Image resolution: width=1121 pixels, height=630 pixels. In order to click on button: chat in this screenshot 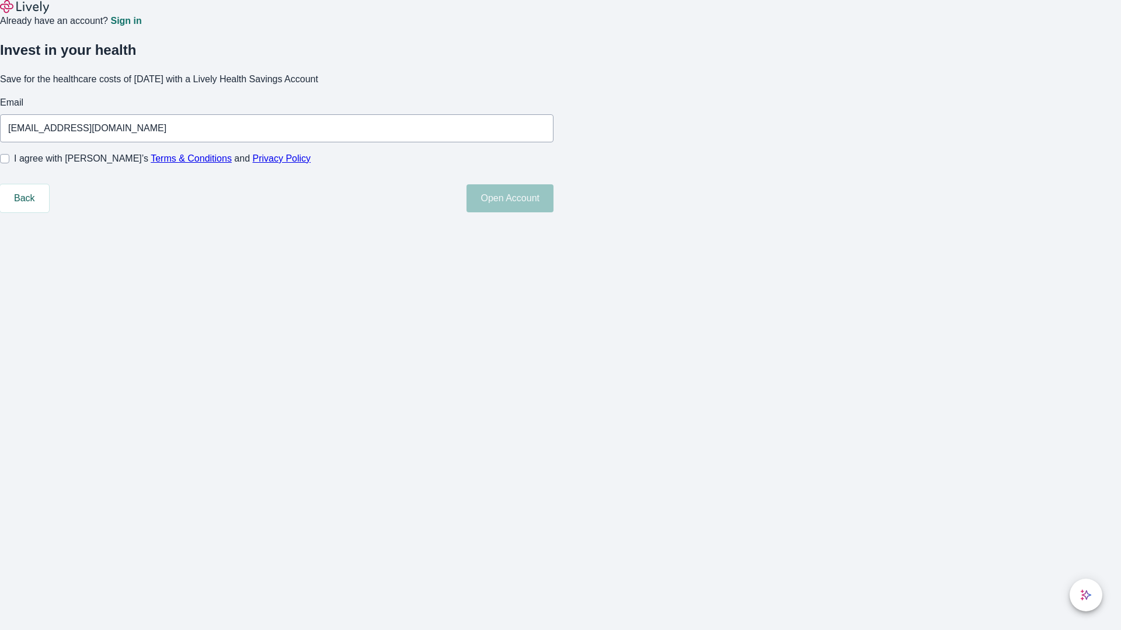, I will do `click(1086, 595)`.